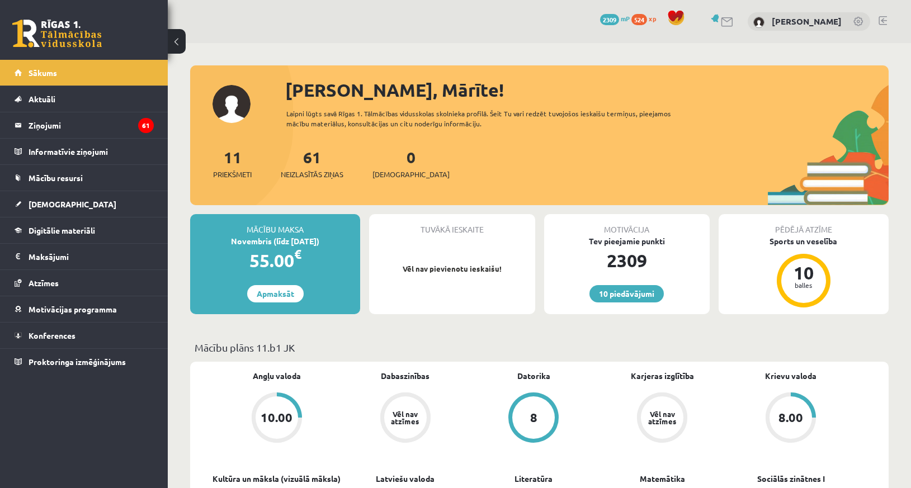 The image size is (911, 488). I want to click on div: 55.00, so click(275, 261).